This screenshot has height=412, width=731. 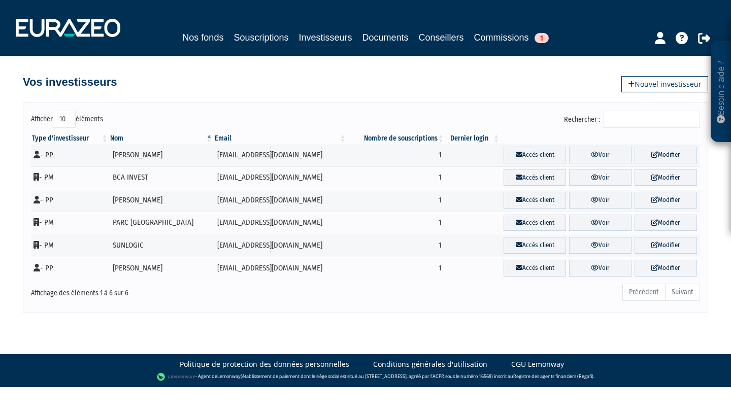 What do you see at coordinates (632, 119) in the screenshot?
I see `label: Rechercher :` at bounding box center [632, 119].